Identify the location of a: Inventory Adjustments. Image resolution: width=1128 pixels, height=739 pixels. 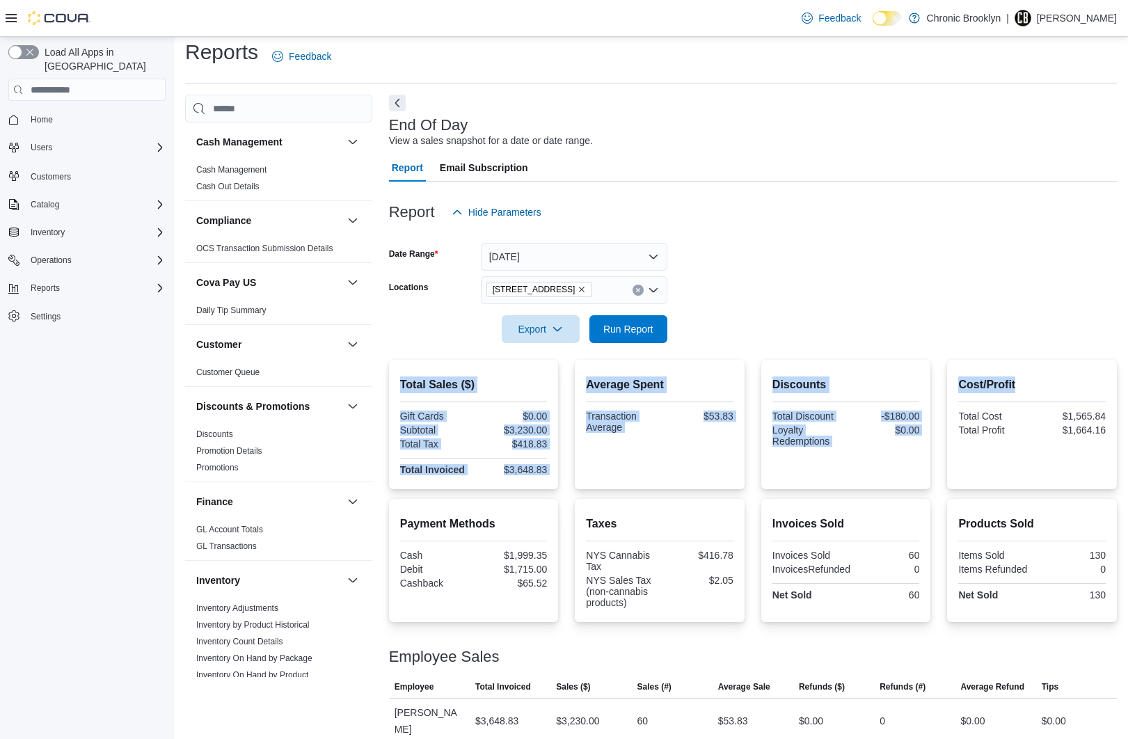
(237, 608).